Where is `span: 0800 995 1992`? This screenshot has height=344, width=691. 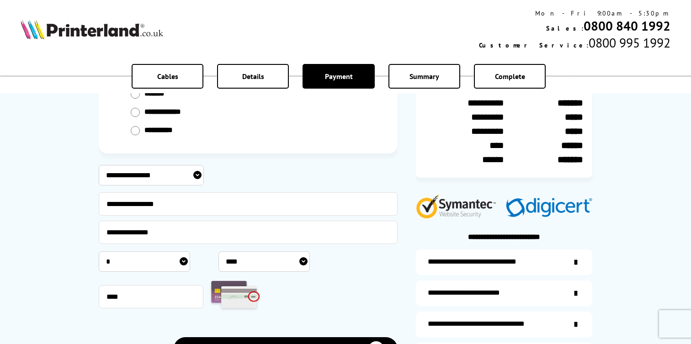
span: 0800 995 1992 is located at coordinates (630, 43).